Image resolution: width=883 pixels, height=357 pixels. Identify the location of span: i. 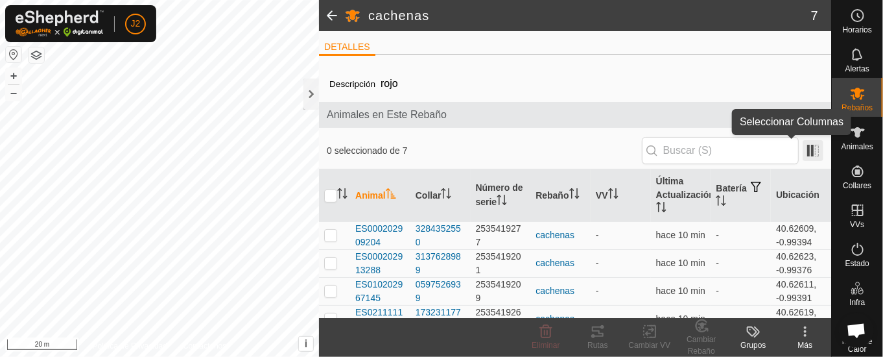
(306, 343).